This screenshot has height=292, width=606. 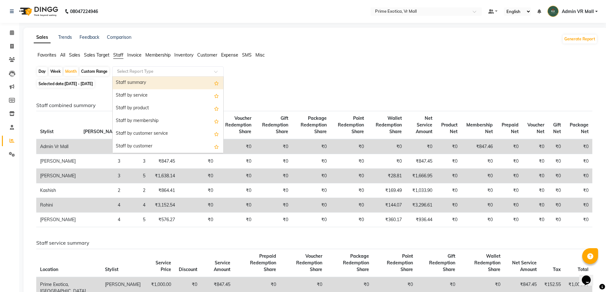 What do you see at coordinates (553, 11) in the screenshot?
I see `img: Admin VR Mall` at bounding box center [553, 11].